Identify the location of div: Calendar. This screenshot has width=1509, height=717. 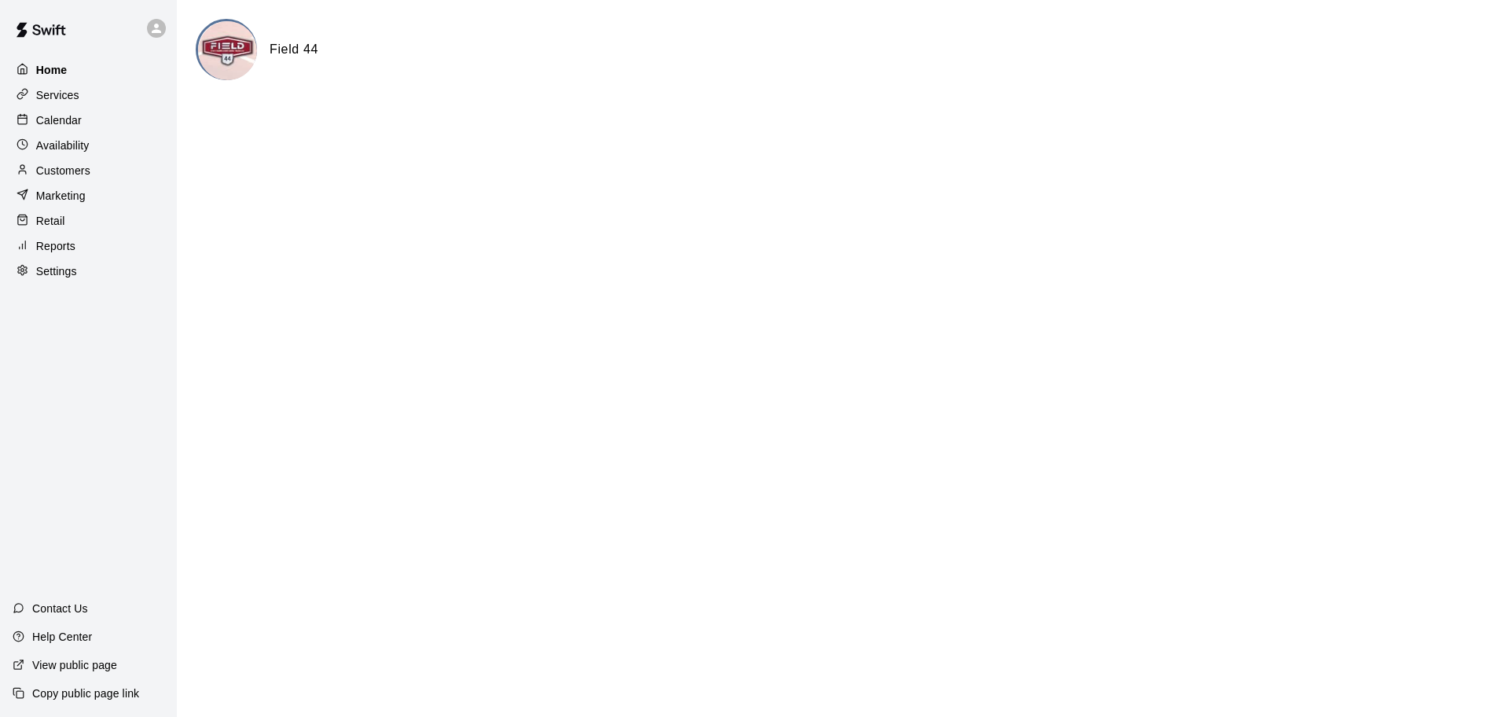
(88, 120).